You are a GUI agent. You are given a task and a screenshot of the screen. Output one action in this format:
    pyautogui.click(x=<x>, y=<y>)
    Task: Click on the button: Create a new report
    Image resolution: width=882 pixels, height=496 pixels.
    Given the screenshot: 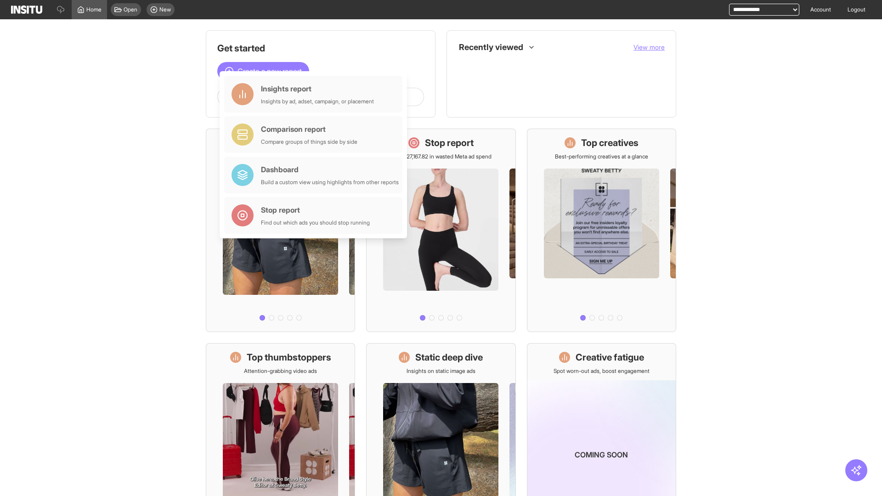 What is the action you would take?
    pyautogui.click(x=263, y=71)
    